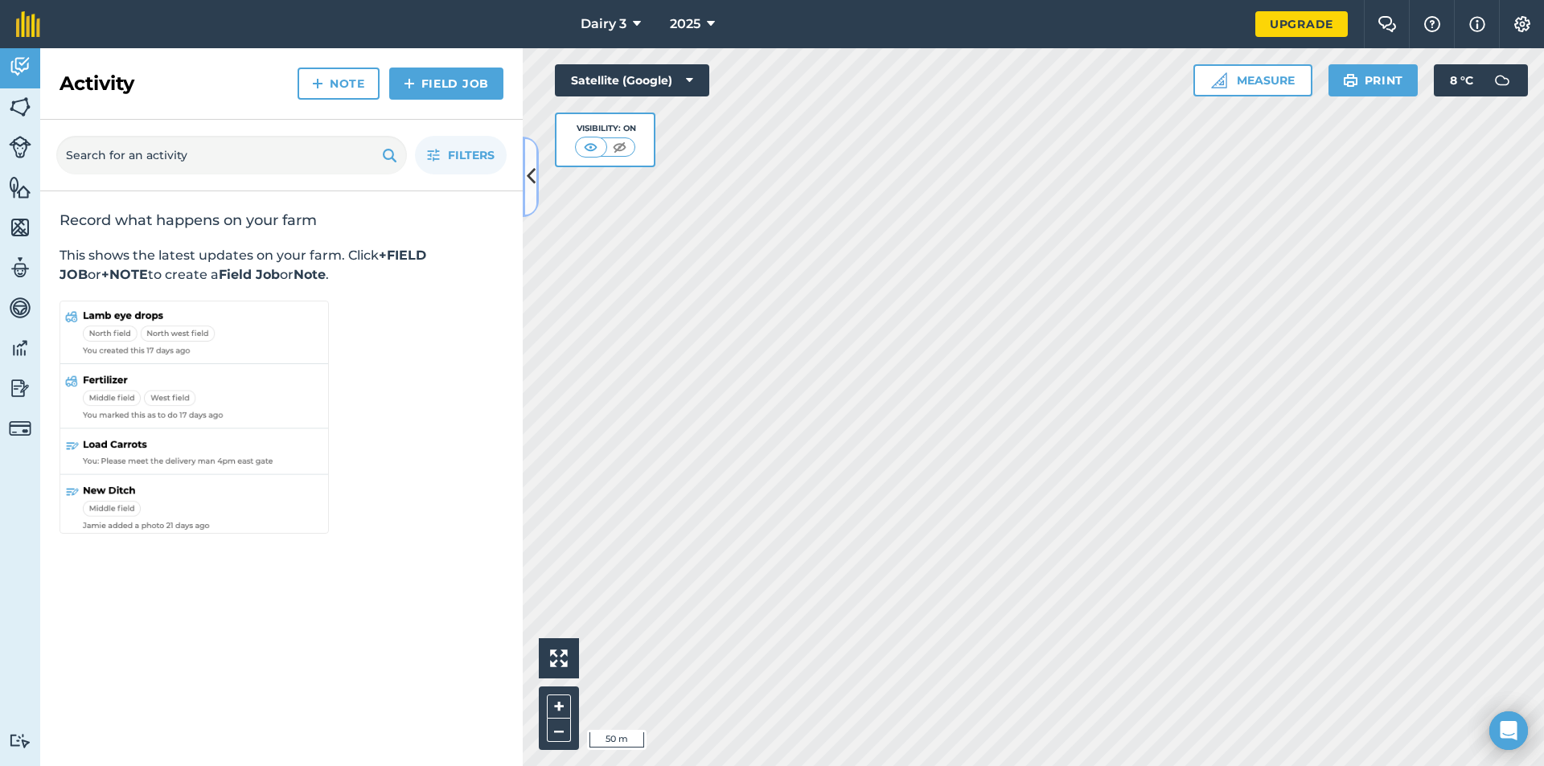 The image size is (1544, 766). Describe the element at coordinates (559, 659) in the screenshot. I see `img: Four arrows, one pointing top left, one top right, one bottom right and the last bottom left` at that location.